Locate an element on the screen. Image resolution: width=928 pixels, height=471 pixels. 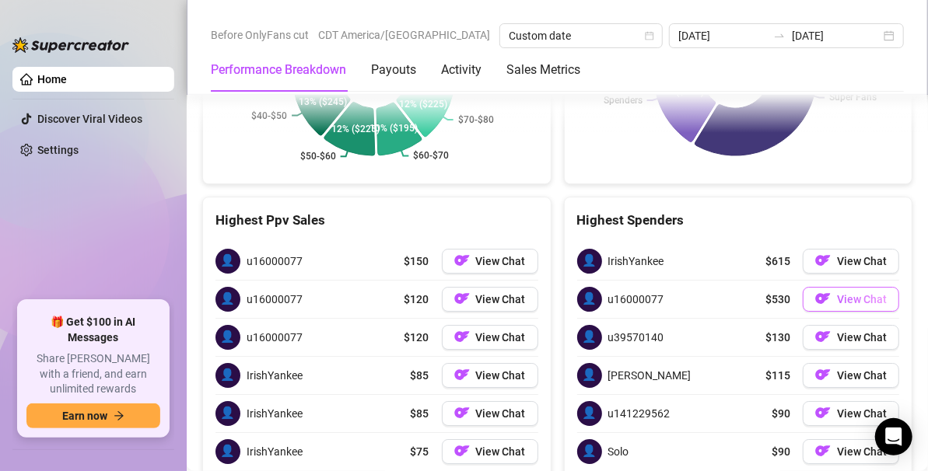
button: Earn nowarrow-right is located at coordinates (93, 416).